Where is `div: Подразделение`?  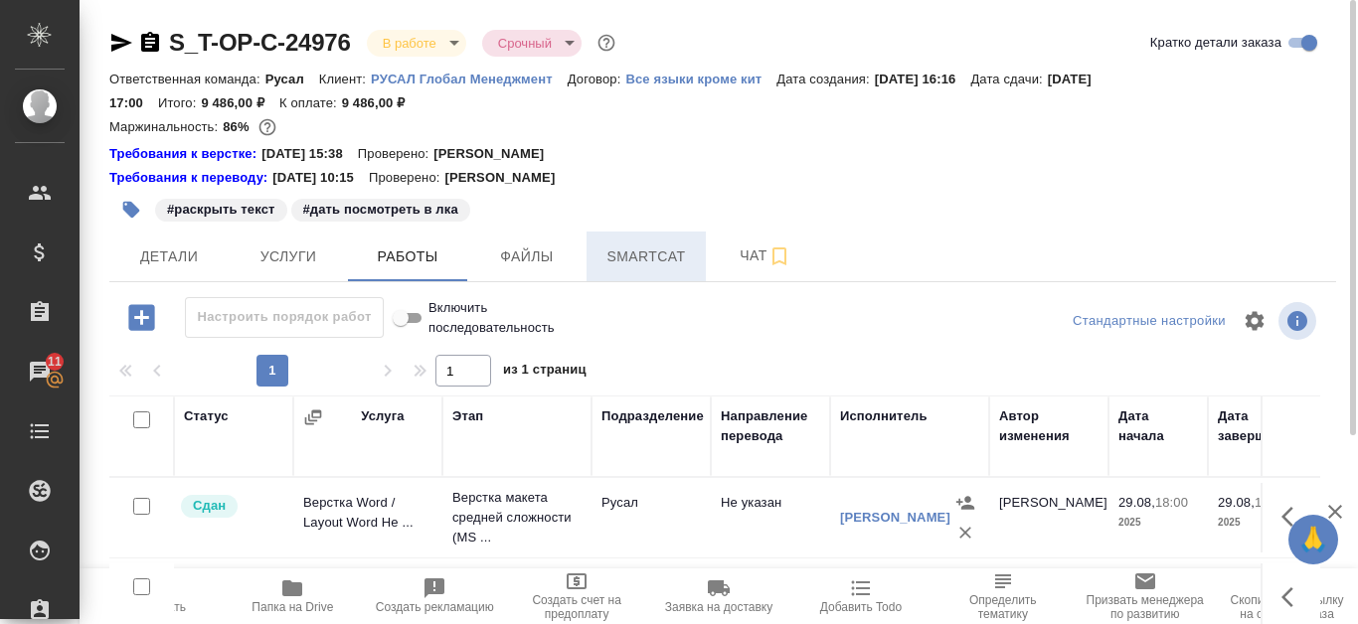 div: Подразделение is located at coordinates (652, 417).